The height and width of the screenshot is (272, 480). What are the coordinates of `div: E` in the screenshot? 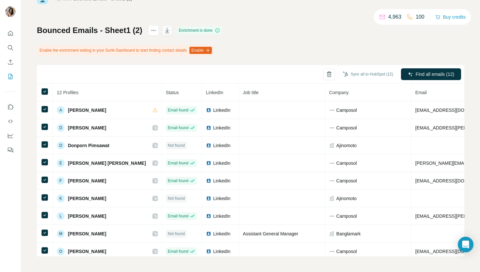 It's located at (61, 163).